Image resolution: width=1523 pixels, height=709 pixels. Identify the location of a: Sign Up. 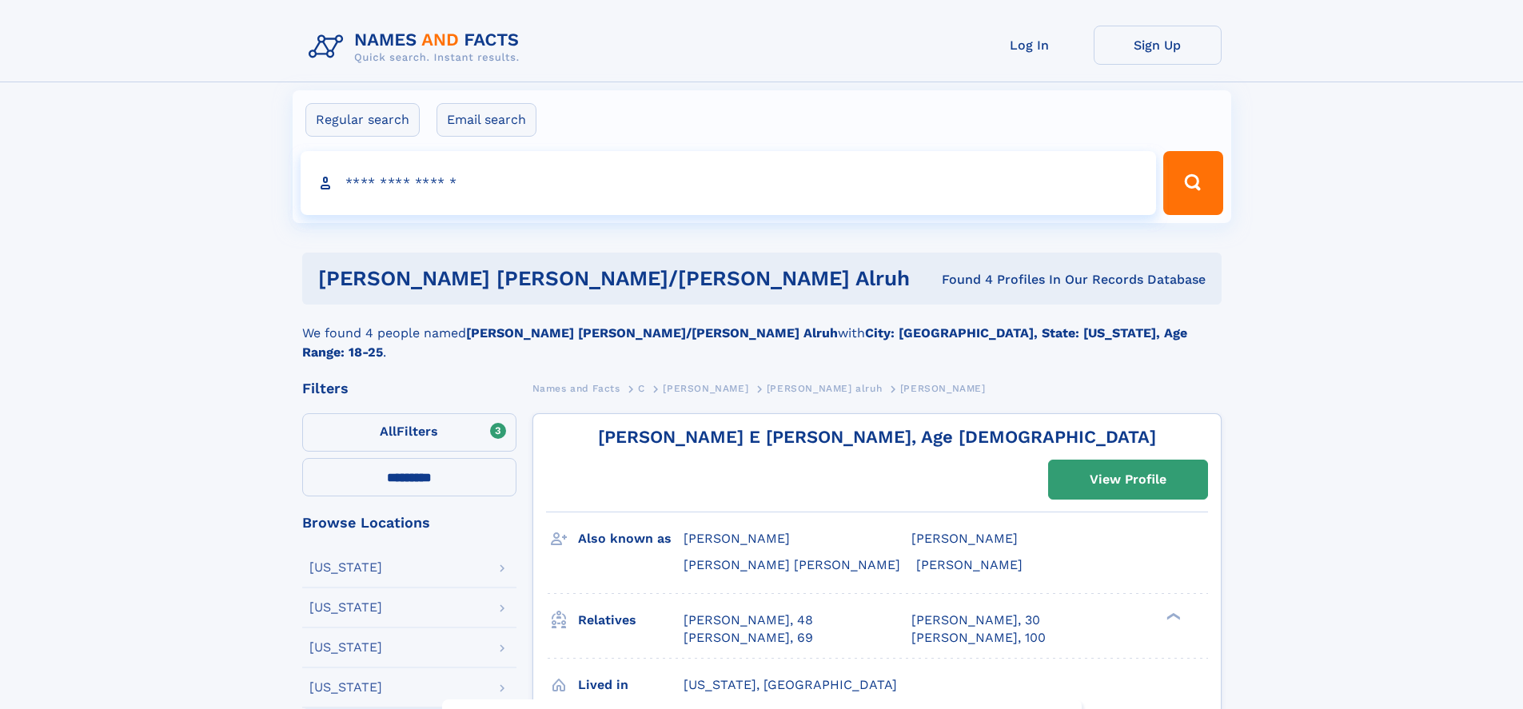
(1158, 45).